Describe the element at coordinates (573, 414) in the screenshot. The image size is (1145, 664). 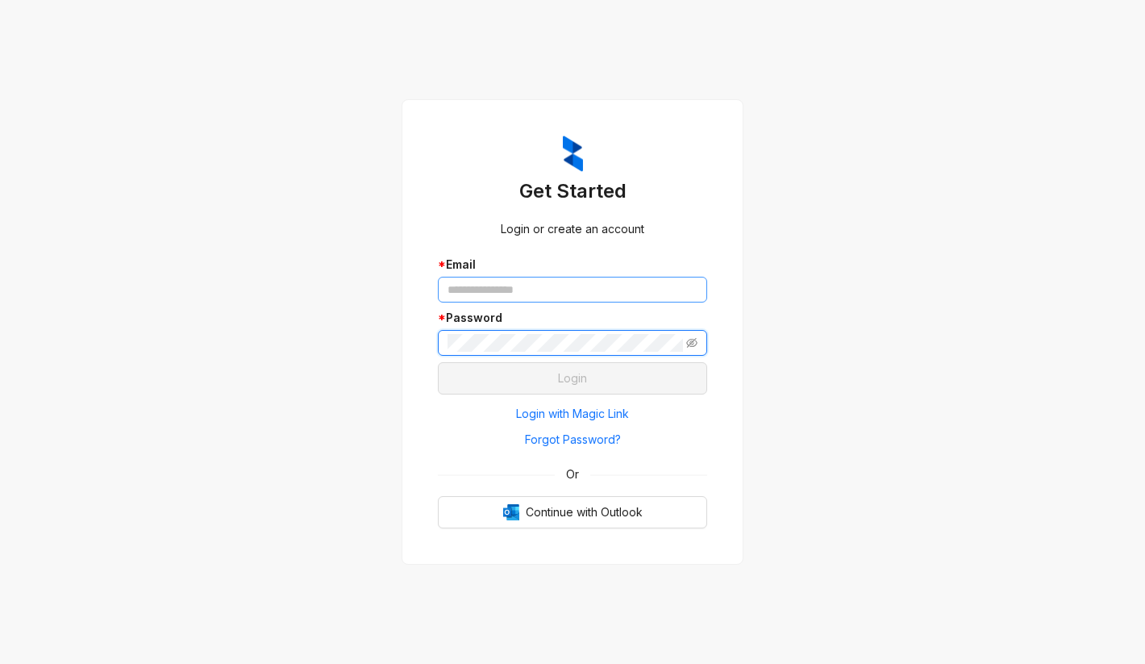
I see `button: Login with Magic Link` at that location.